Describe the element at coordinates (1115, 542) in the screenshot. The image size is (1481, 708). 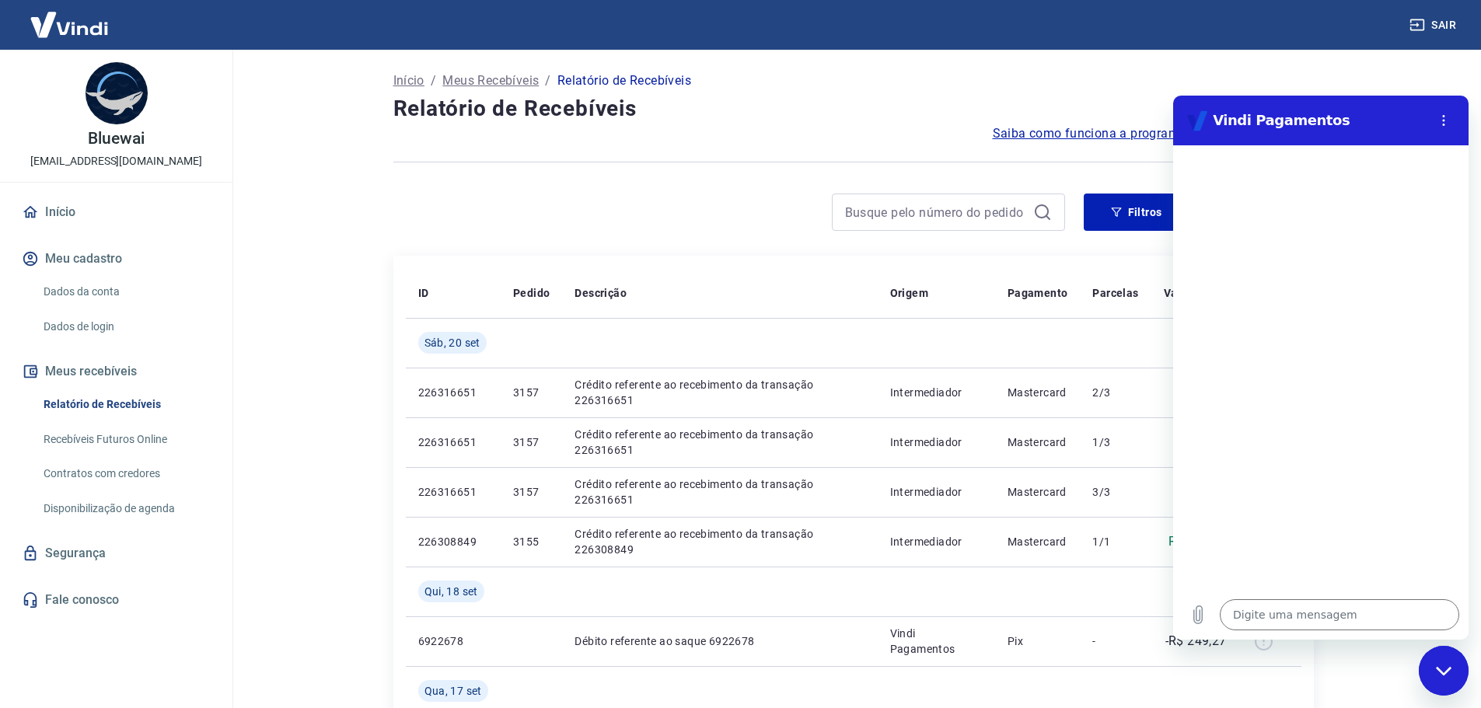
I see `p: 1/1` at that location.